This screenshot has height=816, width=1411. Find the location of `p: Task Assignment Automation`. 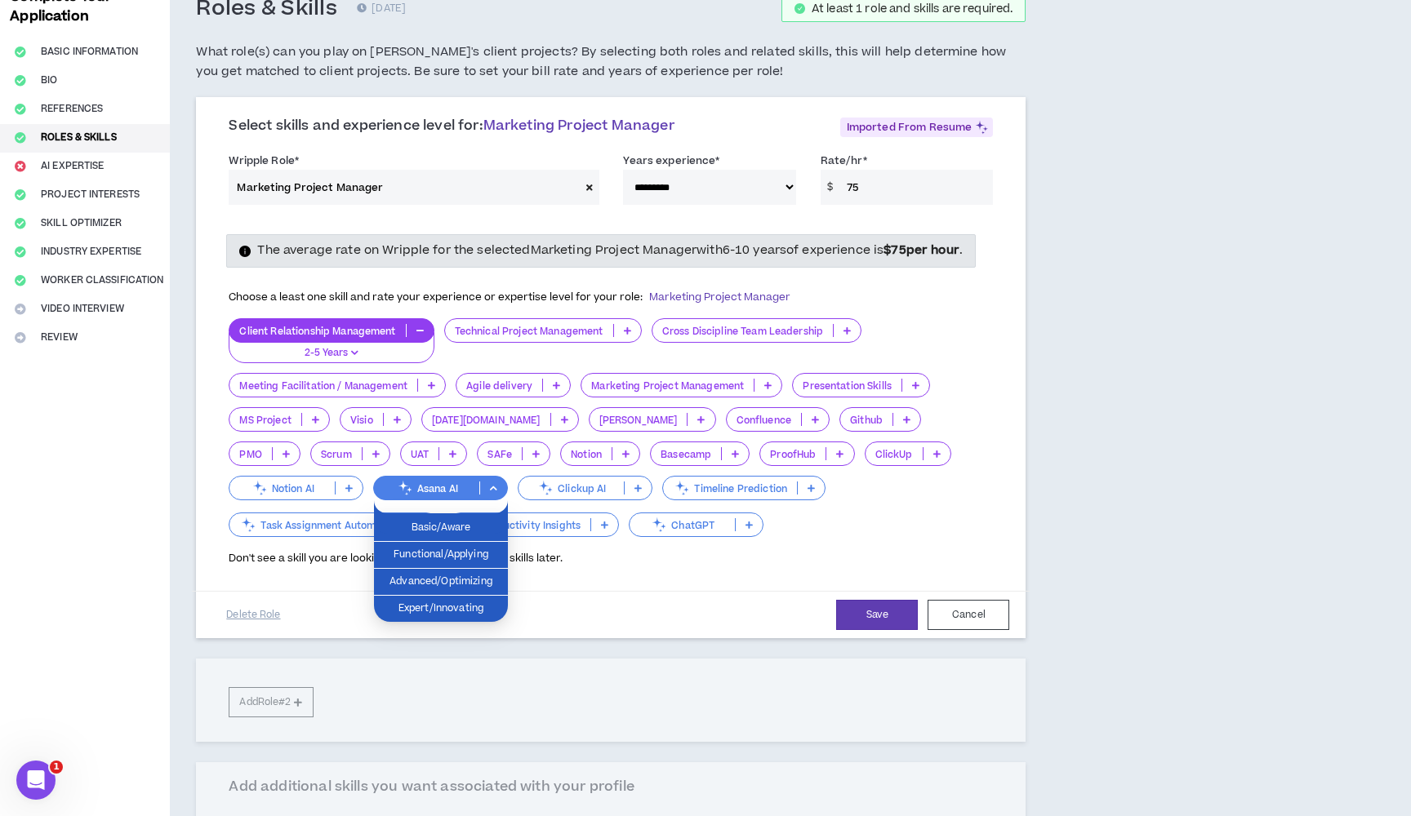

p: Task Assignment Automation is located at coordinates (319, 525).